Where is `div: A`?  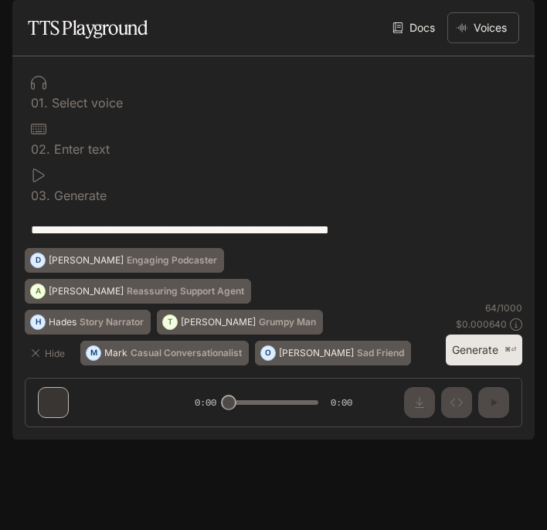 div: A is located at coordinates (38, 291).